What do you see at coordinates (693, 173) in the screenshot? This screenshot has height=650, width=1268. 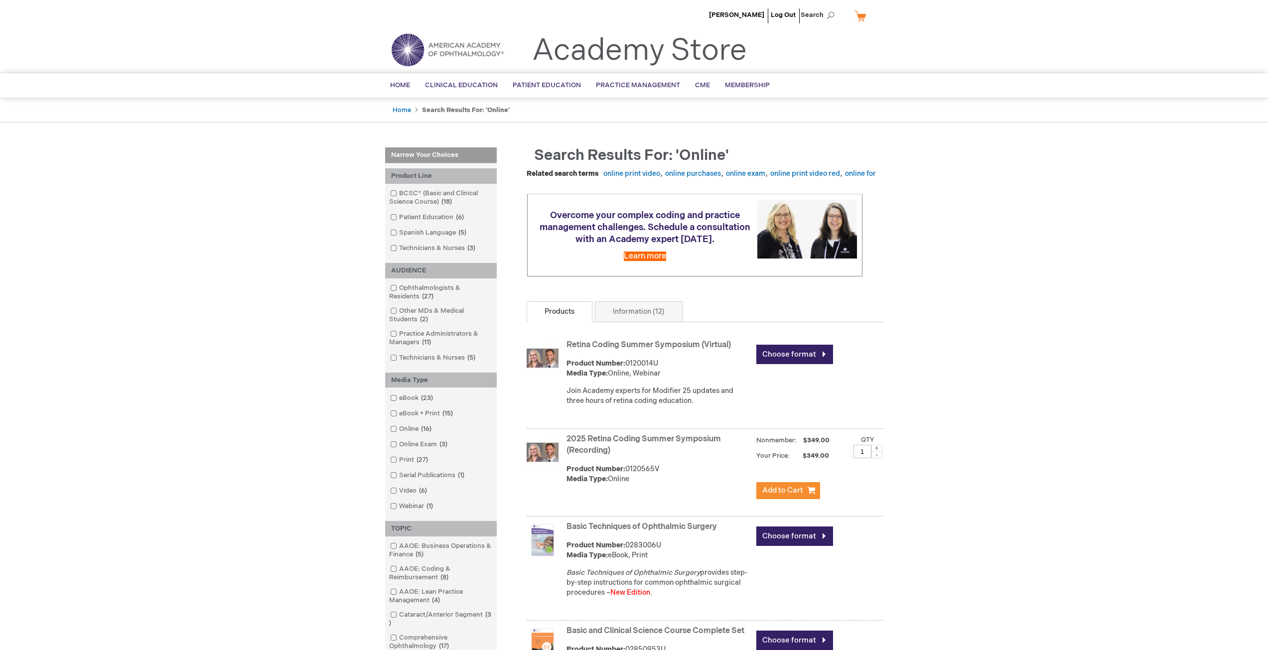 I see `a: online purchases` at bounding box center [693, 173].